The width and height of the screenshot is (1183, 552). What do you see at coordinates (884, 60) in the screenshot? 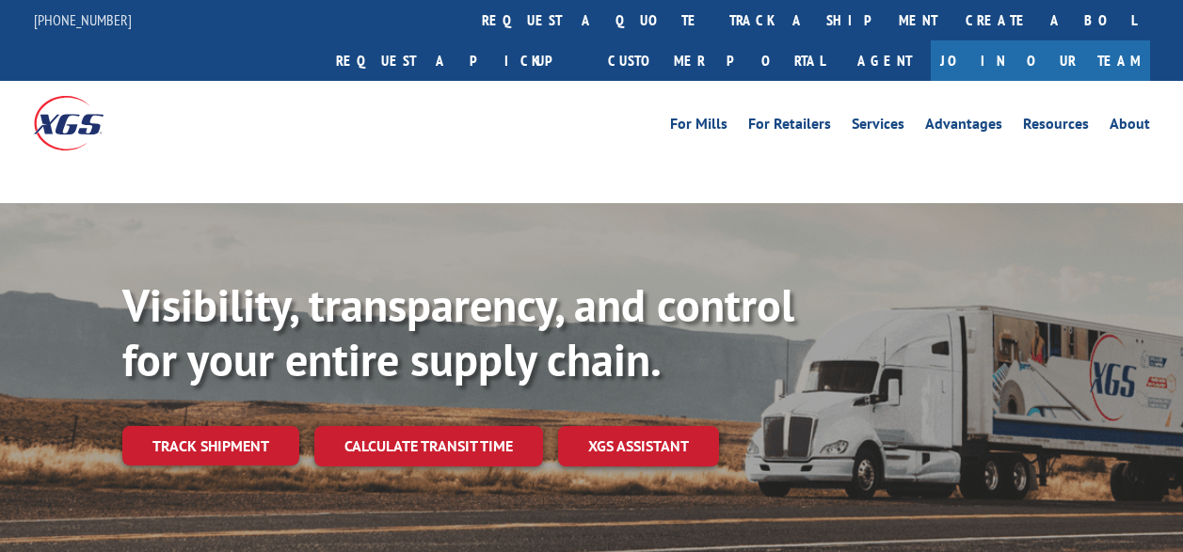
I see `a: Agent` at bounding box center [884, 60].